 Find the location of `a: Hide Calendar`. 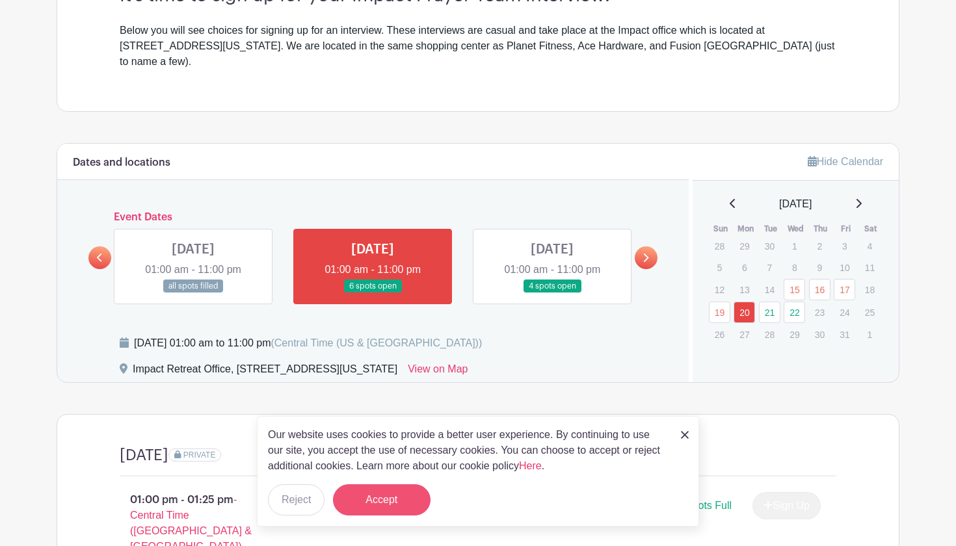

a: Hide Calendar is located at coordinates (845, 161).